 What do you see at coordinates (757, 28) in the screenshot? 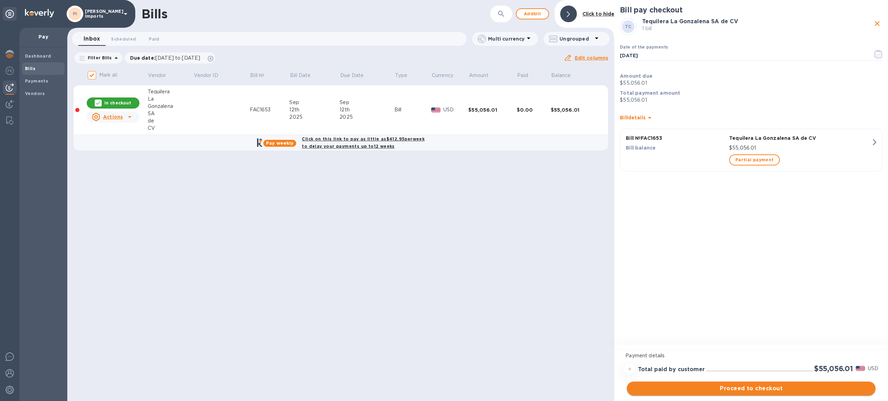
I see `p: 1 bill` at bounding box center [757, 28].